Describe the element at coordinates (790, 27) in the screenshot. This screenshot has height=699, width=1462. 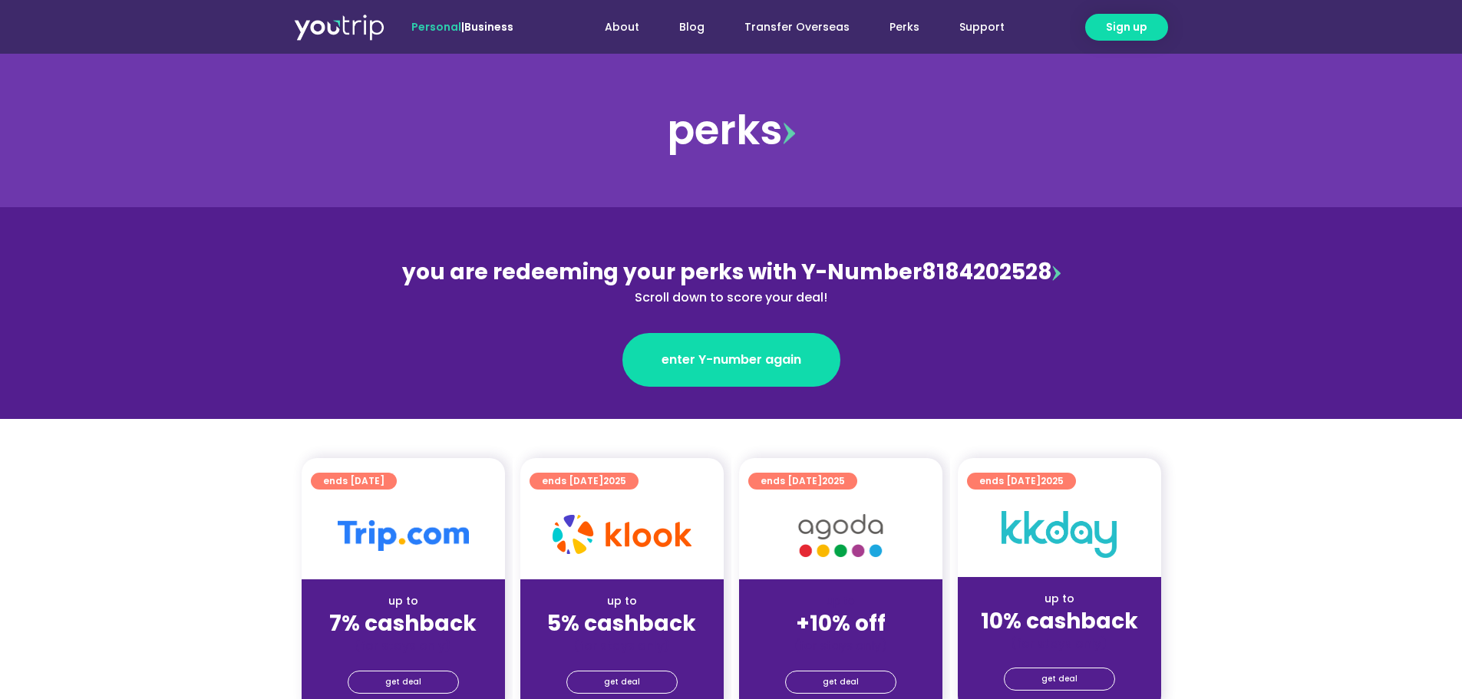
I see `nav: Menu` at that location.